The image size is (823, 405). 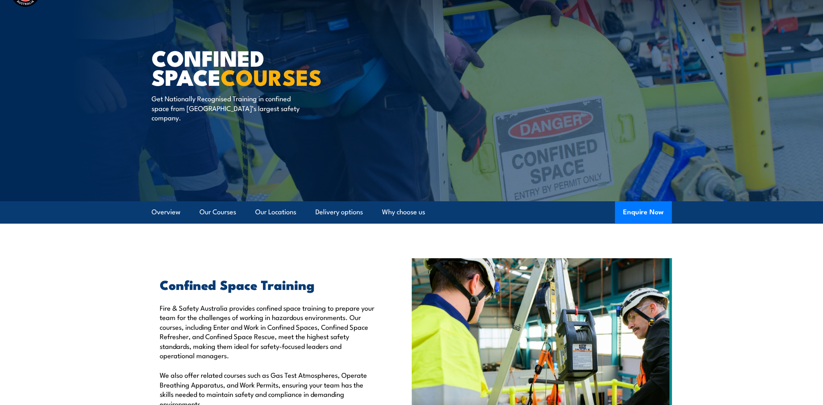 I want to click on a: Overview, so click(x=166, y=212).